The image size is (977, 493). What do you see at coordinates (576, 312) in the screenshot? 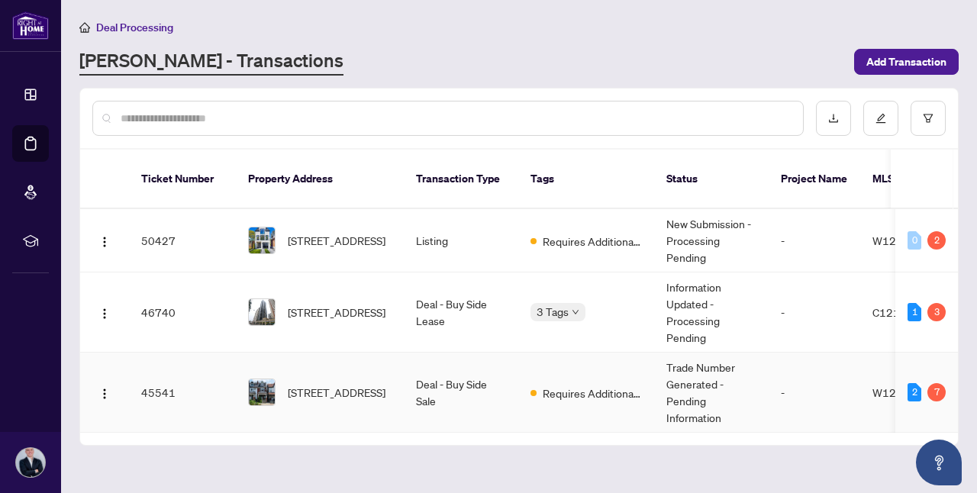
I see `span: down` at bounding box center [576, 312].